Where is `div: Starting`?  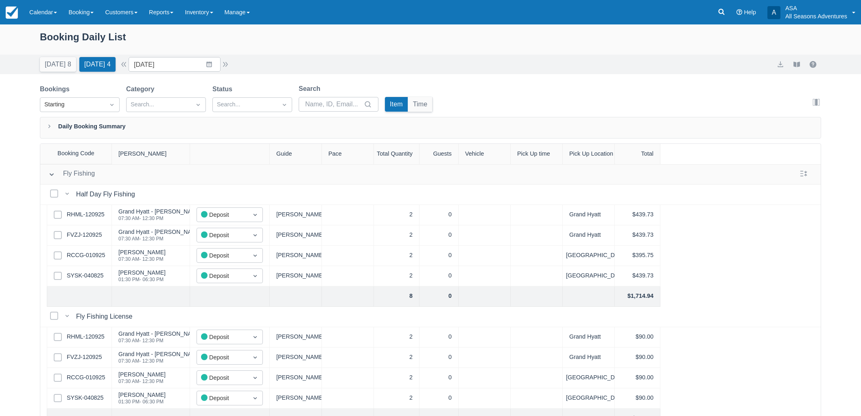 div: Starting is located at coordinates (72, 105).